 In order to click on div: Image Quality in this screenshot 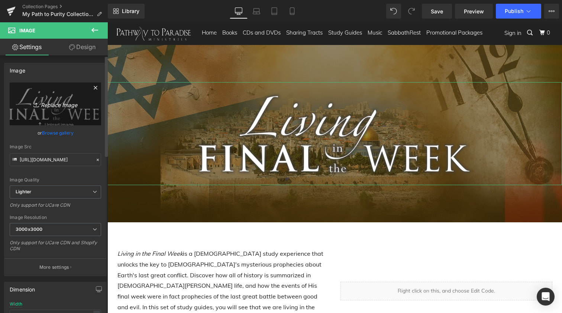, I will do `click(55, 180)`.